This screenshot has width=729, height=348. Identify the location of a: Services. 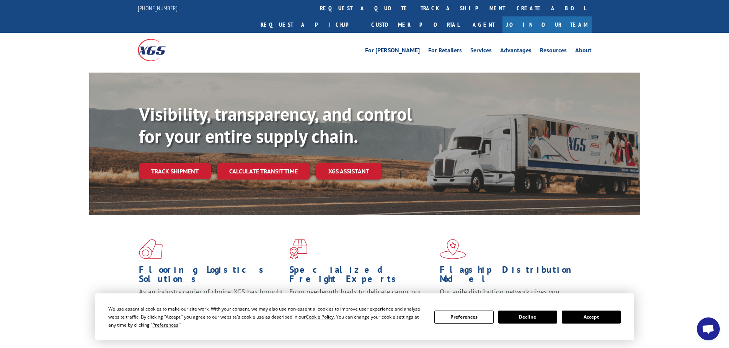
(481, 52).